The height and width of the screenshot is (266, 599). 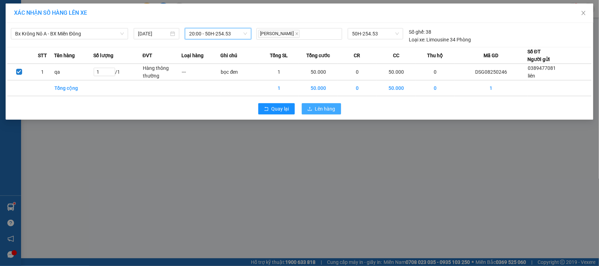 I want to click on span: 50H-254.53, so click(x=376, y=34).